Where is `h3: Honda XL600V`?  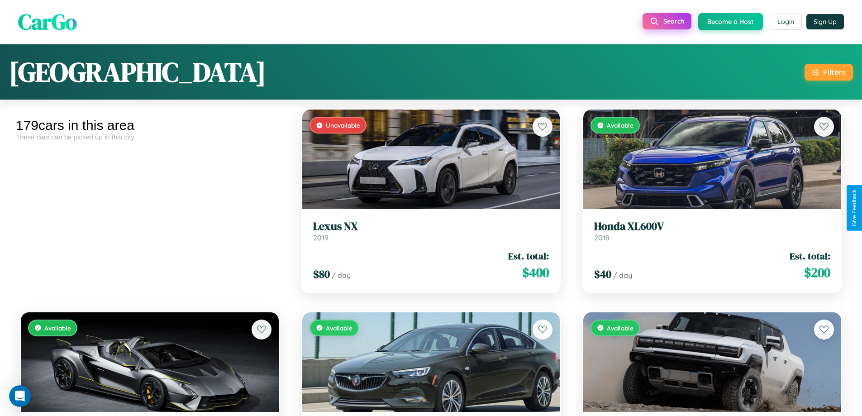
h3: Honda XL600V is located at coordinates (712, 226).